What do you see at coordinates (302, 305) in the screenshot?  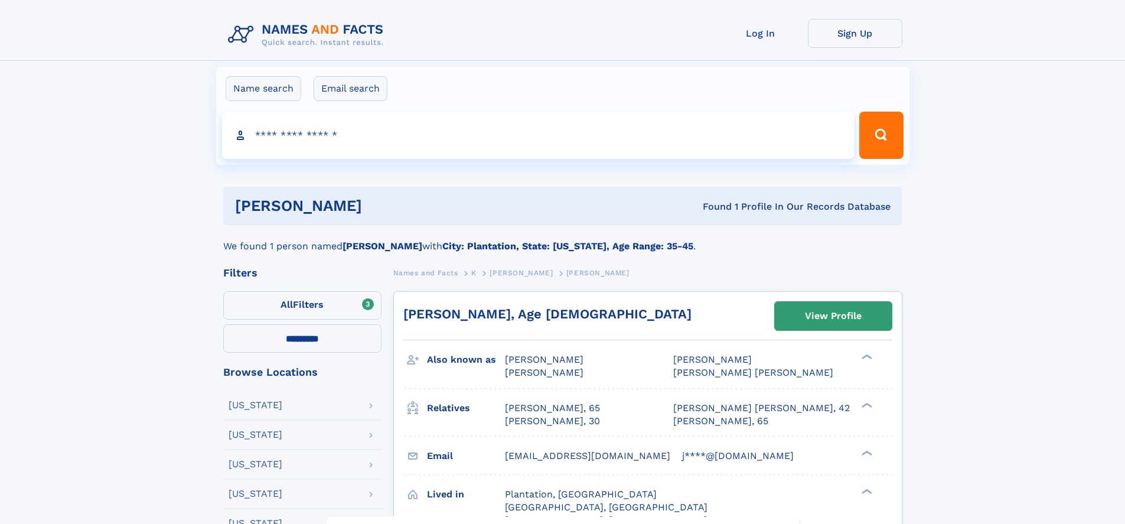 I see `label: Filters` at bounding box center [302, 305].